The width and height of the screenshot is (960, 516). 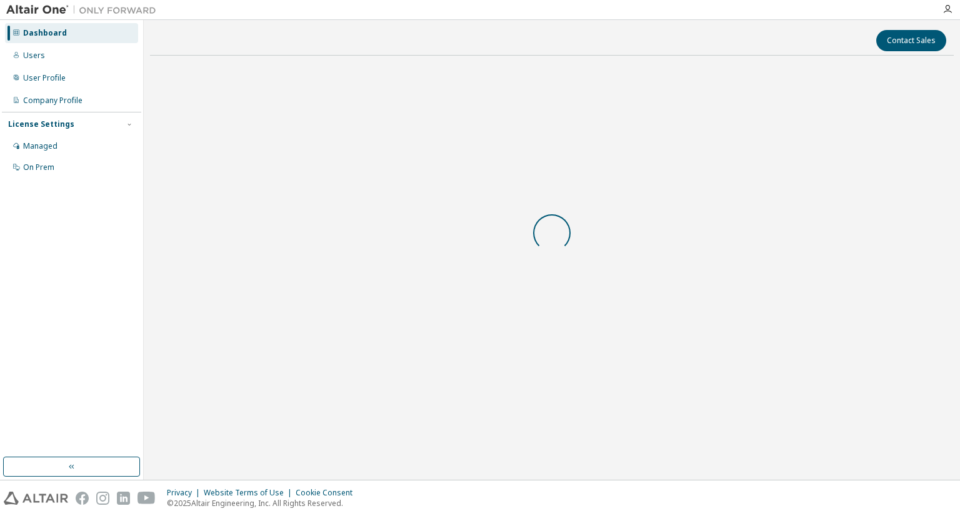 I want to click on img: Altair One, so click(x=84, y=10).